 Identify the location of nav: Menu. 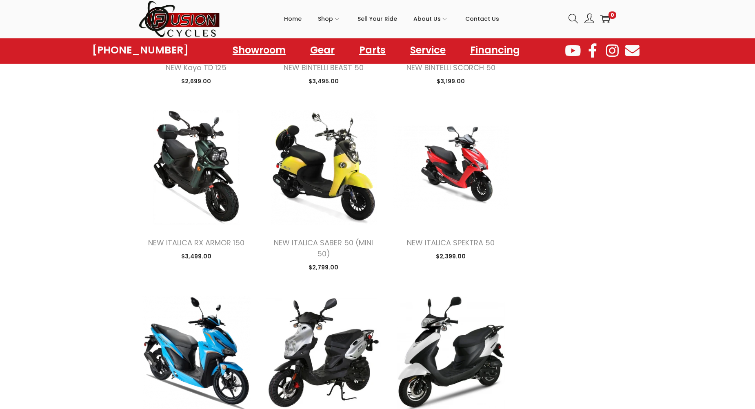
(376, 50).